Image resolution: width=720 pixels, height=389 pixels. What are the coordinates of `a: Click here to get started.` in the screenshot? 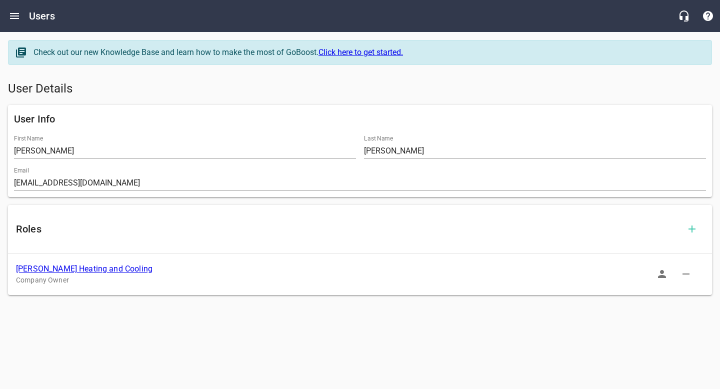 It's located at (360, 52).